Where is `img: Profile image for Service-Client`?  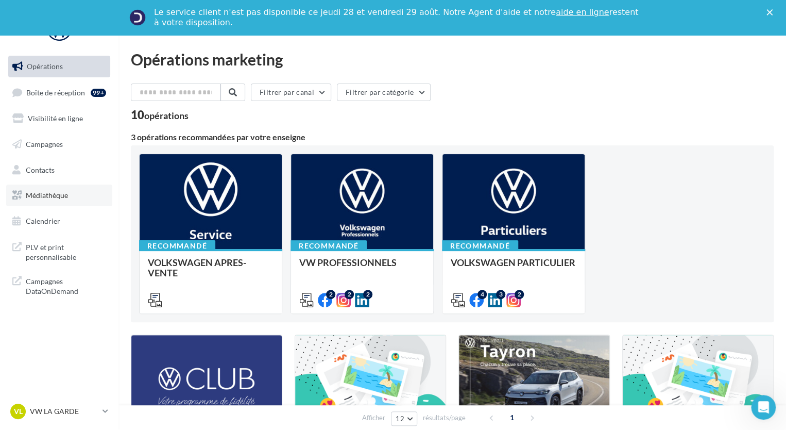
img: Profile image for Service-Client is located at coordinates (138, 18).